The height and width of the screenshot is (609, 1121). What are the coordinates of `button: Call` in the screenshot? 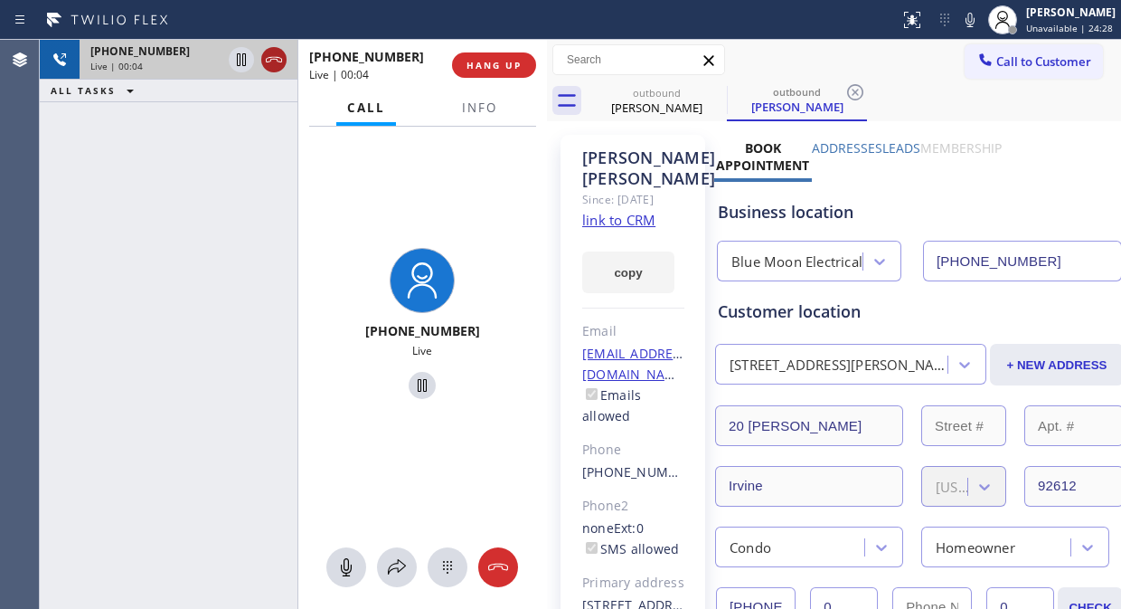 It's located at (366, 108).